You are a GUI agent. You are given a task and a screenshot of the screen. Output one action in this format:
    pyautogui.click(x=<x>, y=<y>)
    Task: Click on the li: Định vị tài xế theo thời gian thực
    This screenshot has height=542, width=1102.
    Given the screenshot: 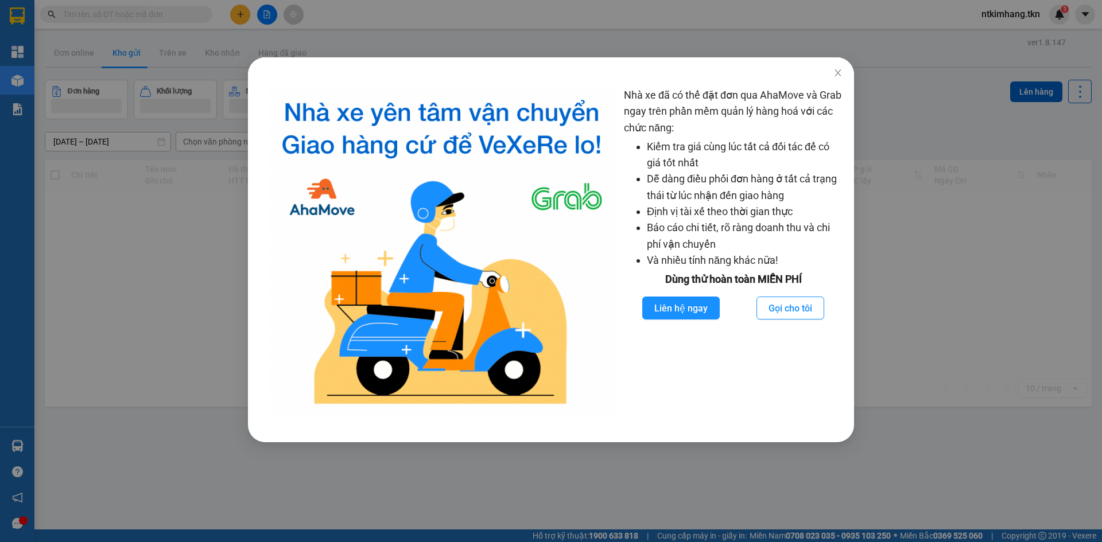 What is the action you would take?
    pyautogui.click(x=744, y=212)
    